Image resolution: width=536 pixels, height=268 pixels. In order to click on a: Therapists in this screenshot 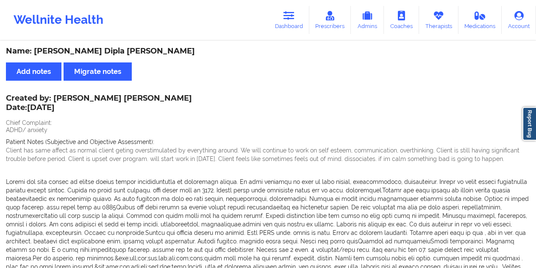, I will do `click(439, 20)`.